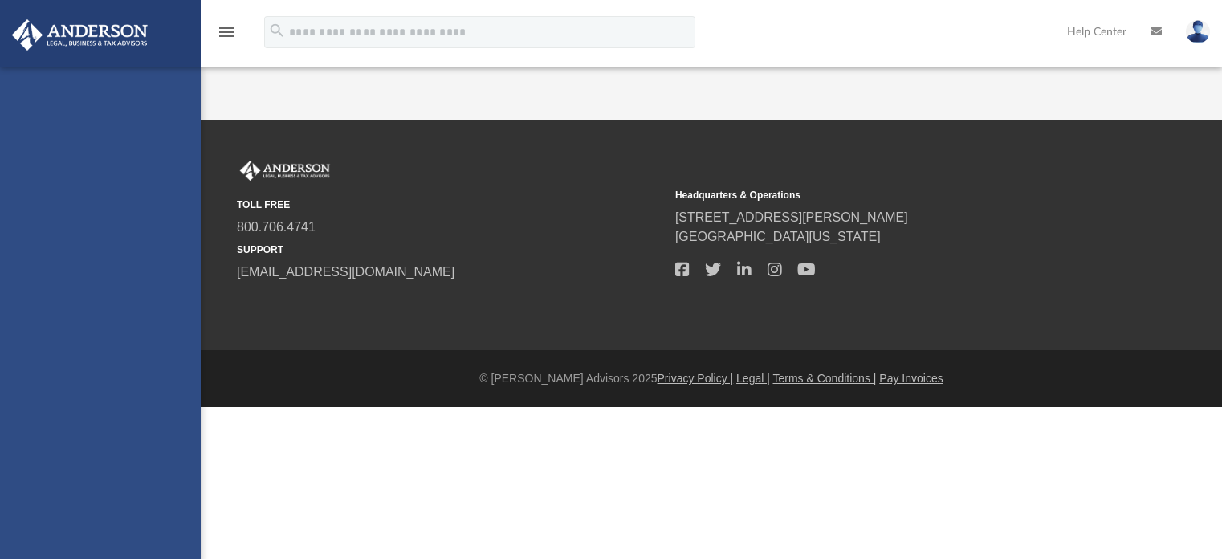 The width and height of the screenshot is (1222, 559). Describe the element at coordinates (450, 250) in the screenshot. I see `small: SUPPORT` at that location.